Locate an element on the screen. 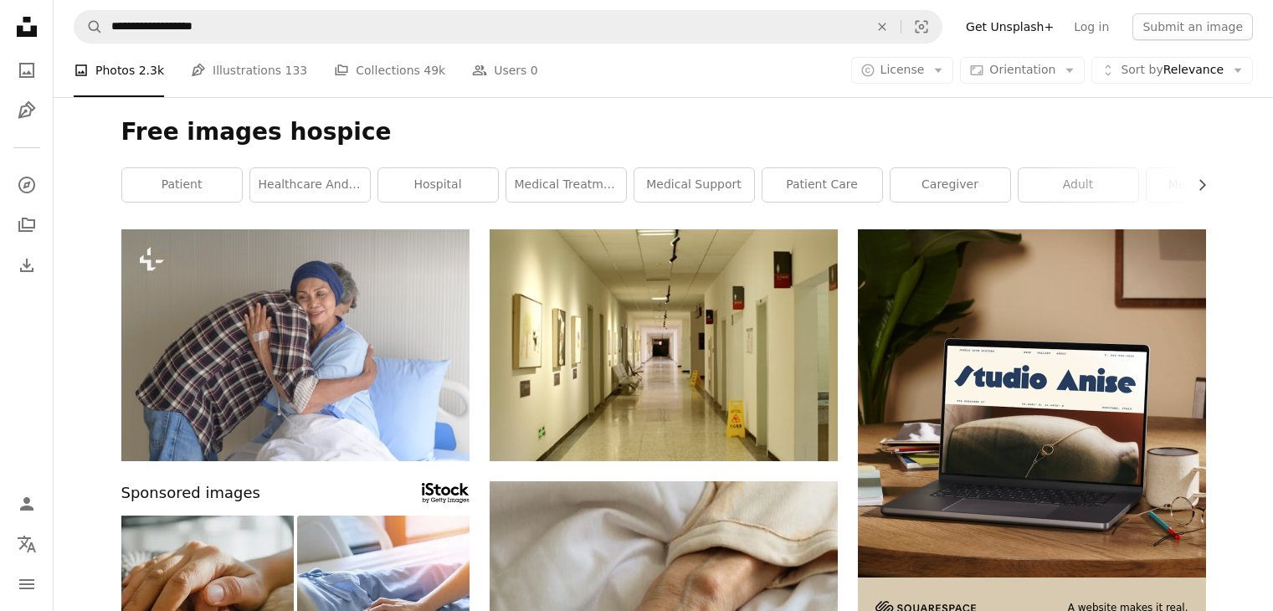  a: Illustrations is located at coordinates (27, 111).